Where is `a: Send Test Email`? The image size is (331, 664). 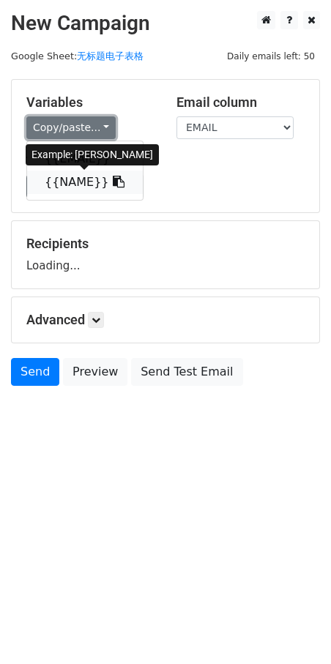
a: Send Test Email is located at coordinates (187, 372).